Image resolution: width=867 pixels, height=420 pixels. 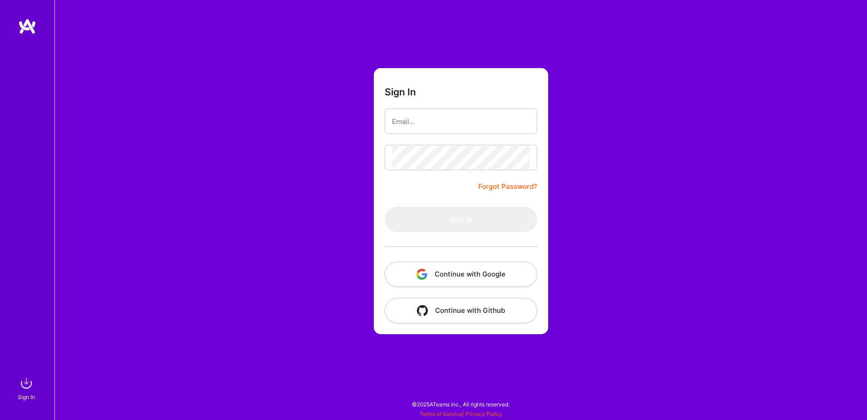 I want to click on a: Privacy Policy, so click(x=483, y=414).